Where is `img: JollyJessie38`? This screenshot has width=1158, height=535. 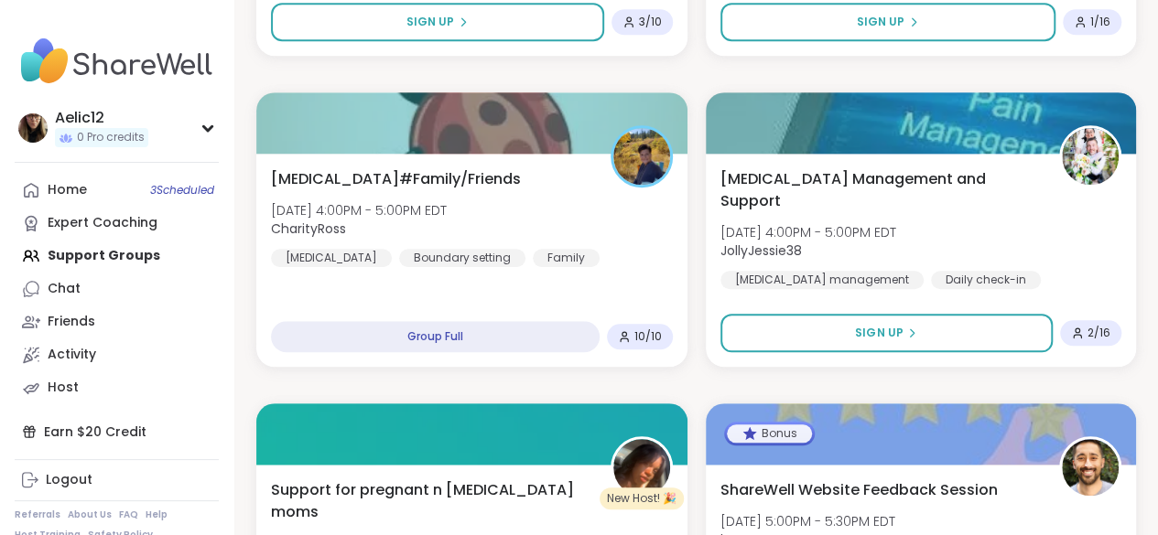 img: JollyJessie38 is located at coordinates (1090, 156).